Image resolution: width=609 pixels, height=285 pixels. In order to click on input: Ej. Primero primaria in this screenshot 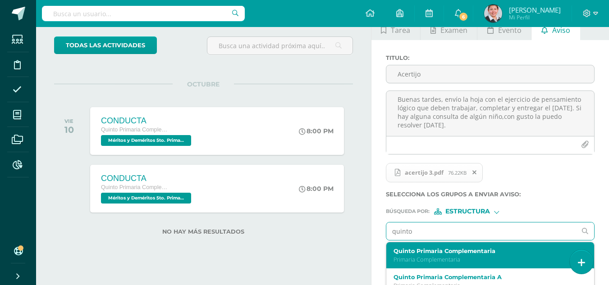, I will do `click(481, 231)`.